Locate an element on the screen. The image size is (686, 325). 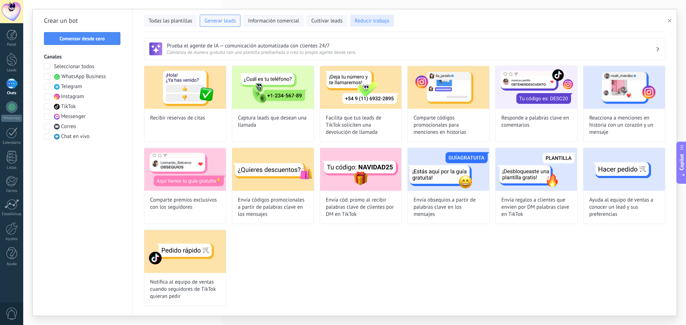
div: Calendario is located at coordinates (12, 143).